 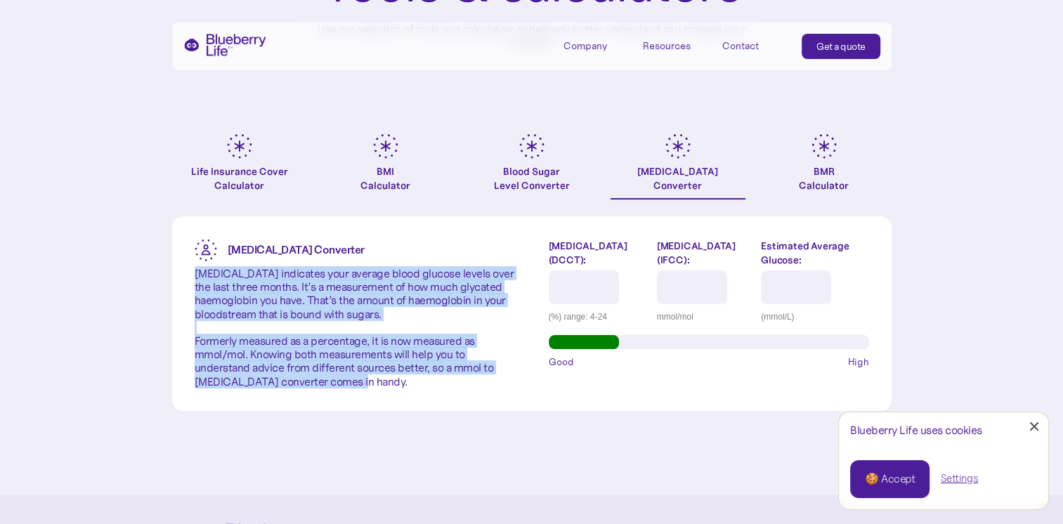 What do you see at coordinates (754, 45) in the screenshot?
I see `a: Contact` at bounding box center [754, 45].